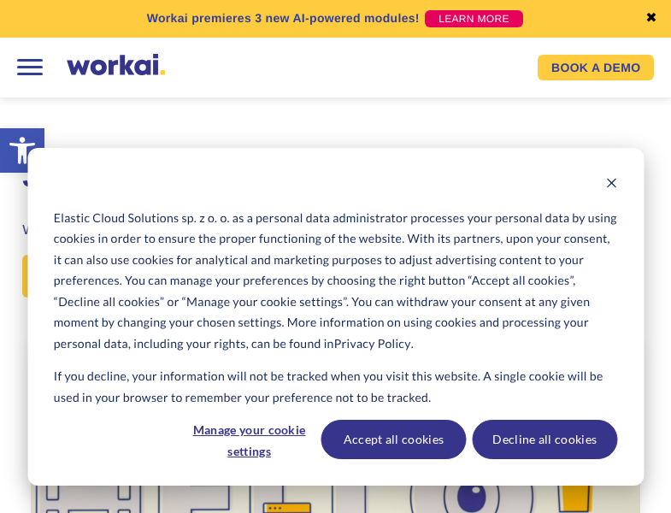 Image resolution: width=671 pixels, height=513 pixels. What do you see at coordinates (544, 439) in the screenshot?
I see `button: Decline all cookies` at bounding box center [544, 439].